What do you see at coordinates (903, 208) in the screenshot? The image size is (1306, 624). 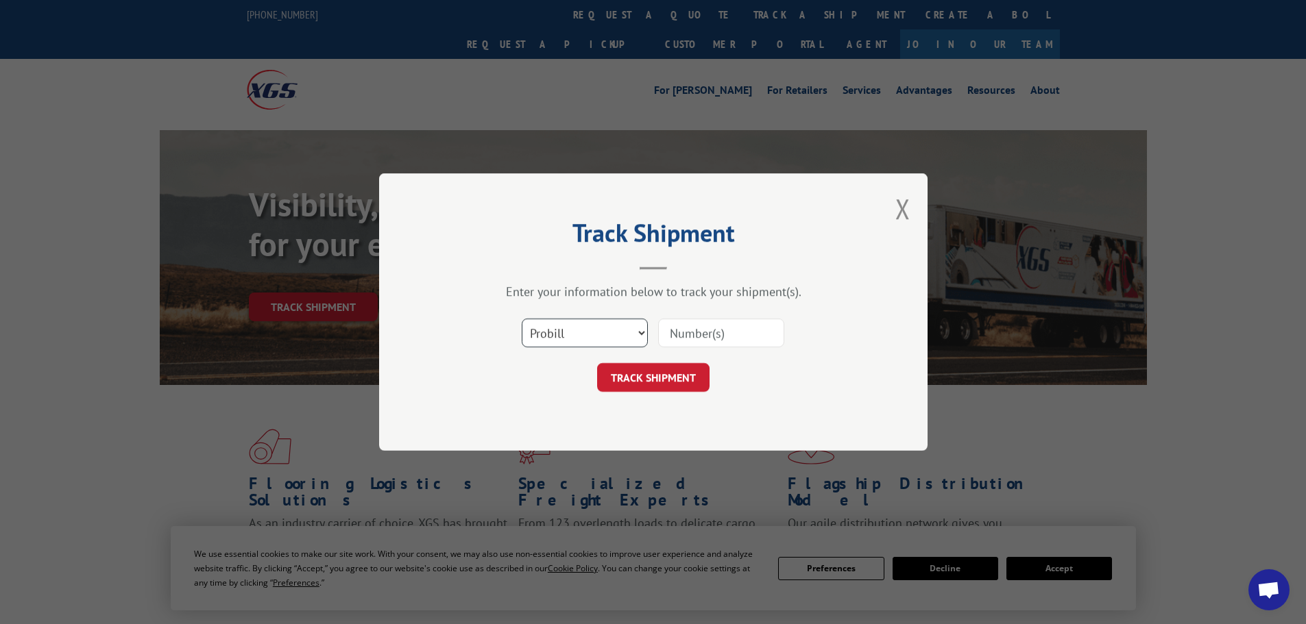 I see `button: Close modal` at bounding box center [903, 208].